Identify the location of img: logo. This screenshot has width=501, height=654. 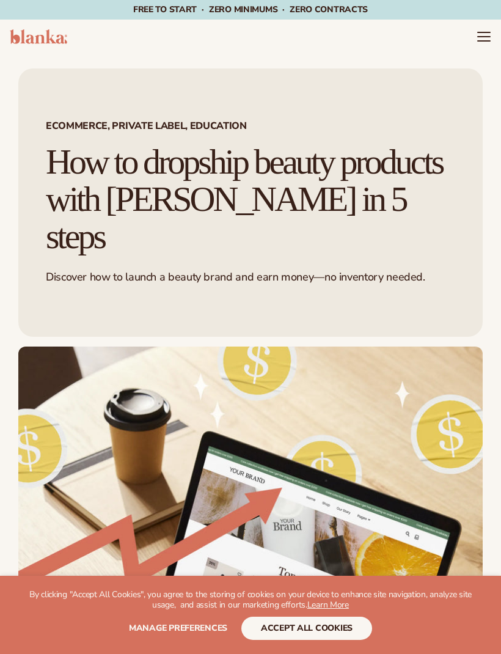
(39, 37).